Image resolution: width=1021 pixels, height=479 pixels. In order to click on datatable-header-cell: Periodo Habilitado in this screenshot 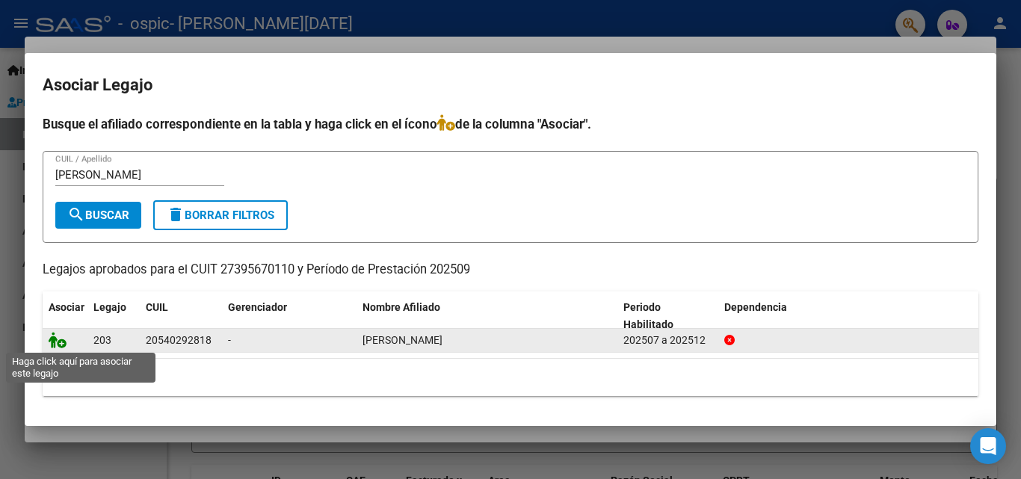, I will do `click(667, 316)`.